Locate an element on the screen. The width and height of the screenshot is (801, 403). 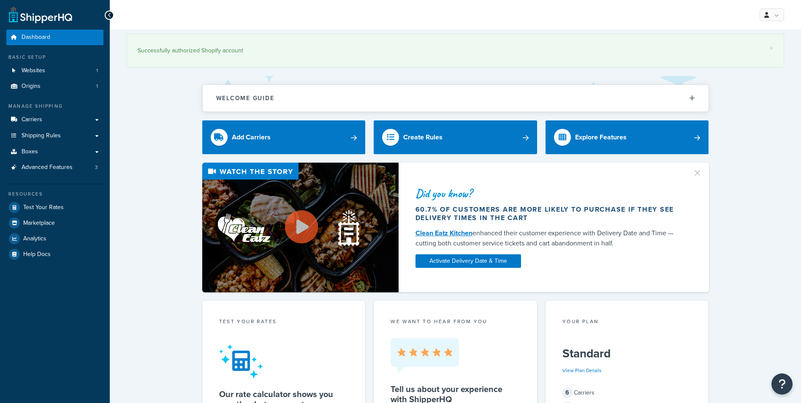
div: Did you know? is located at coordinates (549, 193).